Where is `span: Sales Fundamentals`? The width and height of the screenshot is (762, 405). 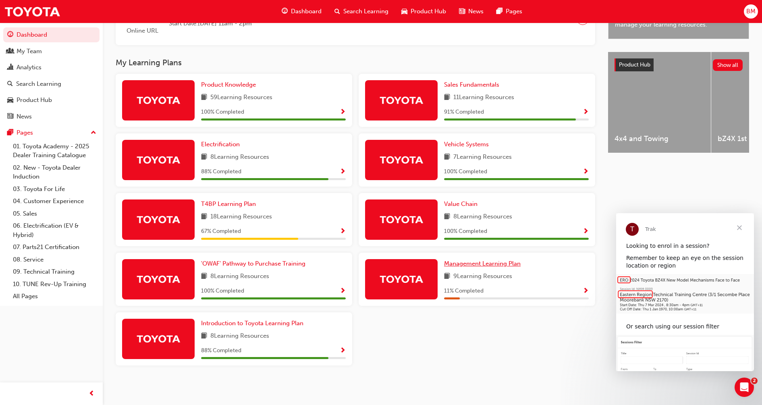
span: Sales Fundamentals is located at coordinates (472, 85).